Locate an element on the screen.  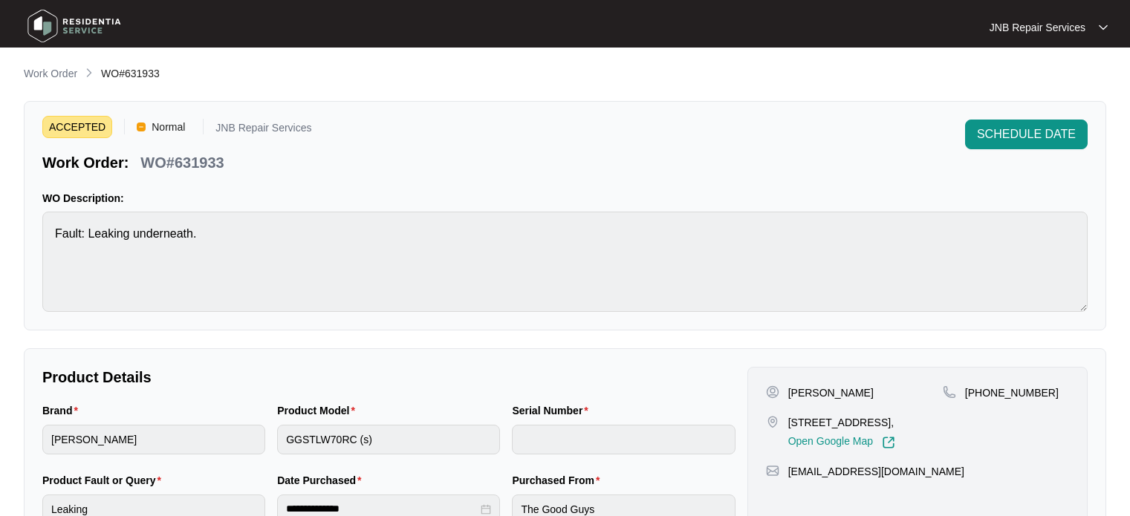
p: Product Details is located at coordinates (389, 377).